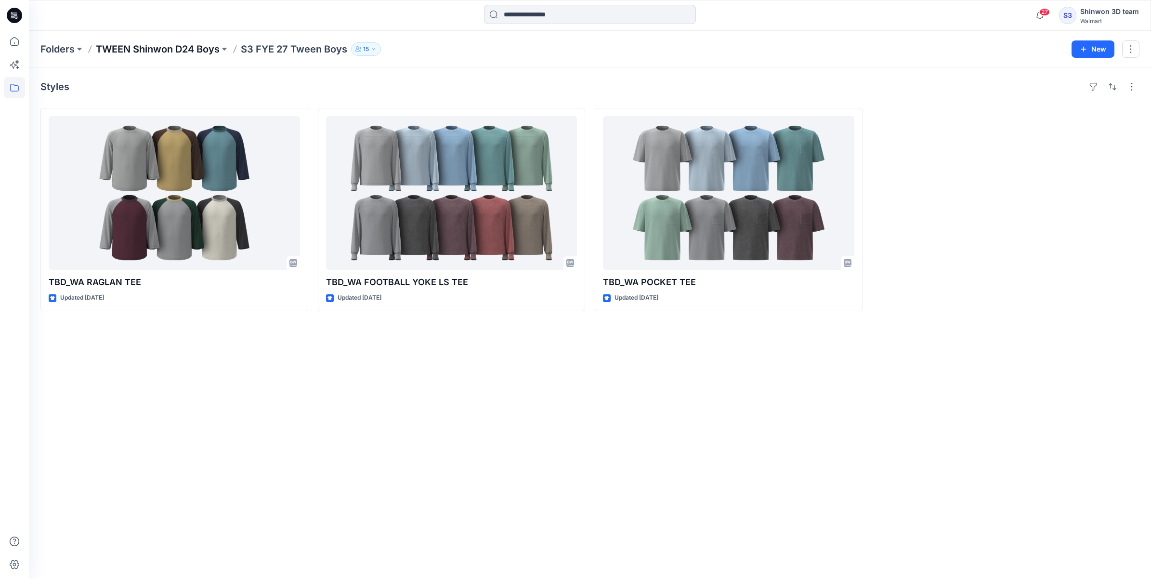 The width and height of the screenshot is (1151, 579). What do you see at coordinates (1045, 12) in the screenshot?
I see `span: 27` at bounding box center [1045, 12].